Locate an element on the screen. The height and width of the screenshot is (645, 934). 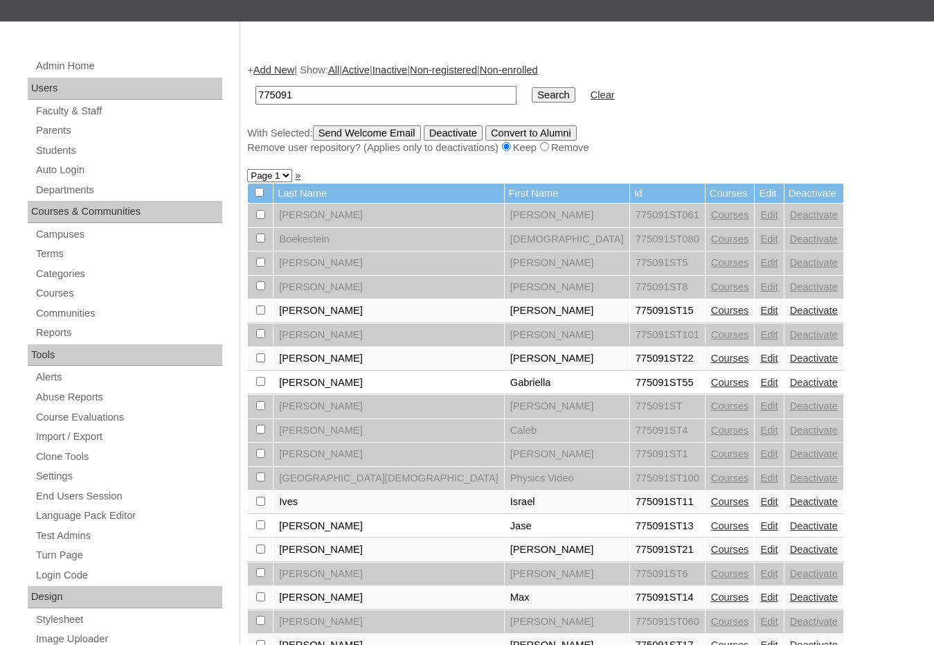
td: Israel is located at coordinates (567, 502).